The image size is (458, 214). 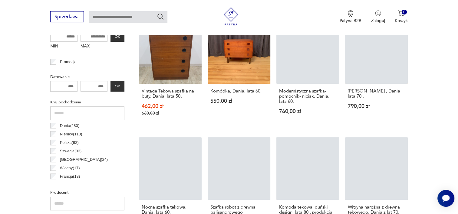 I want to click on p: Niemcy ( 118 ), so click(x=71, y=134).